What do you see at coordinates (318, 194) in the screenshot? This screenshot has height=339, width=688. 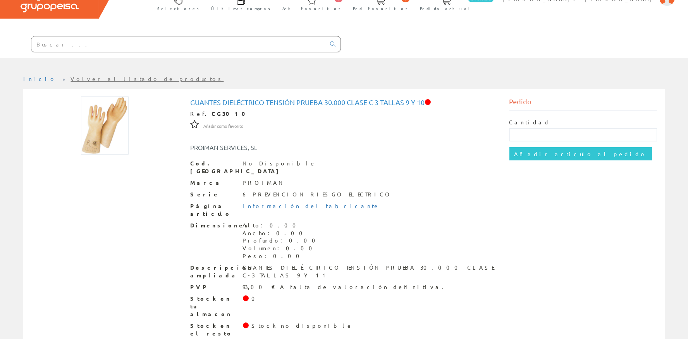 I see `div: 6 PREVENCION RIESGO ELECTRICO` at bounding box center [318, 194].